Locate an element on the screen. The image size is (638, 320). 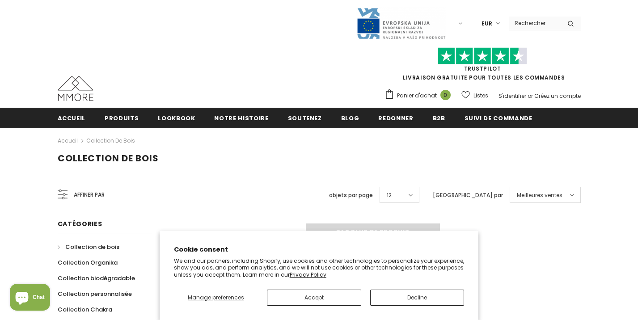
label: objets par page is located at coordinates (351, 195).